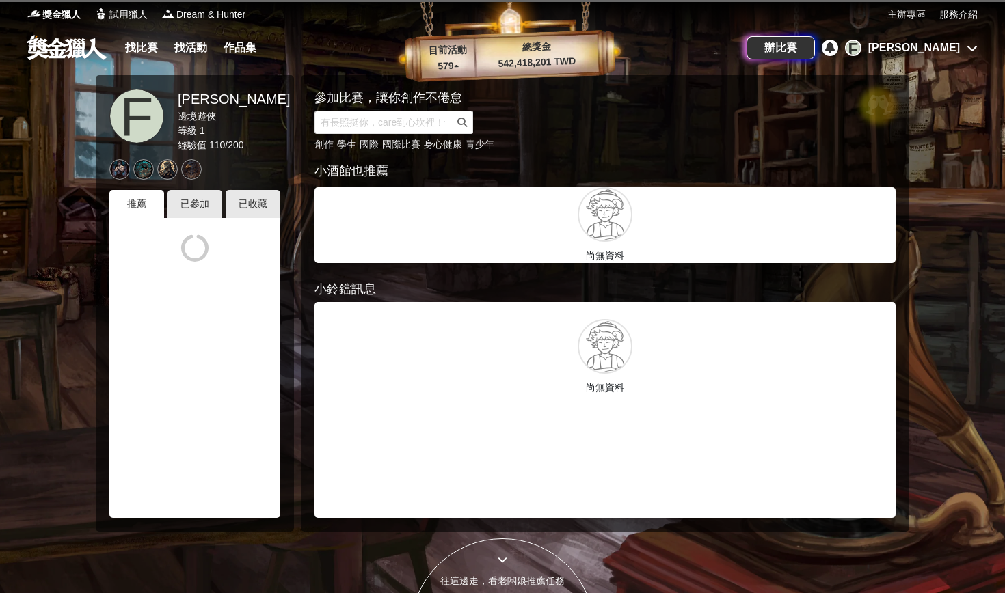 This screenshot has height=593, width=1005. I want to click on a: 國際, so click(369, 144).